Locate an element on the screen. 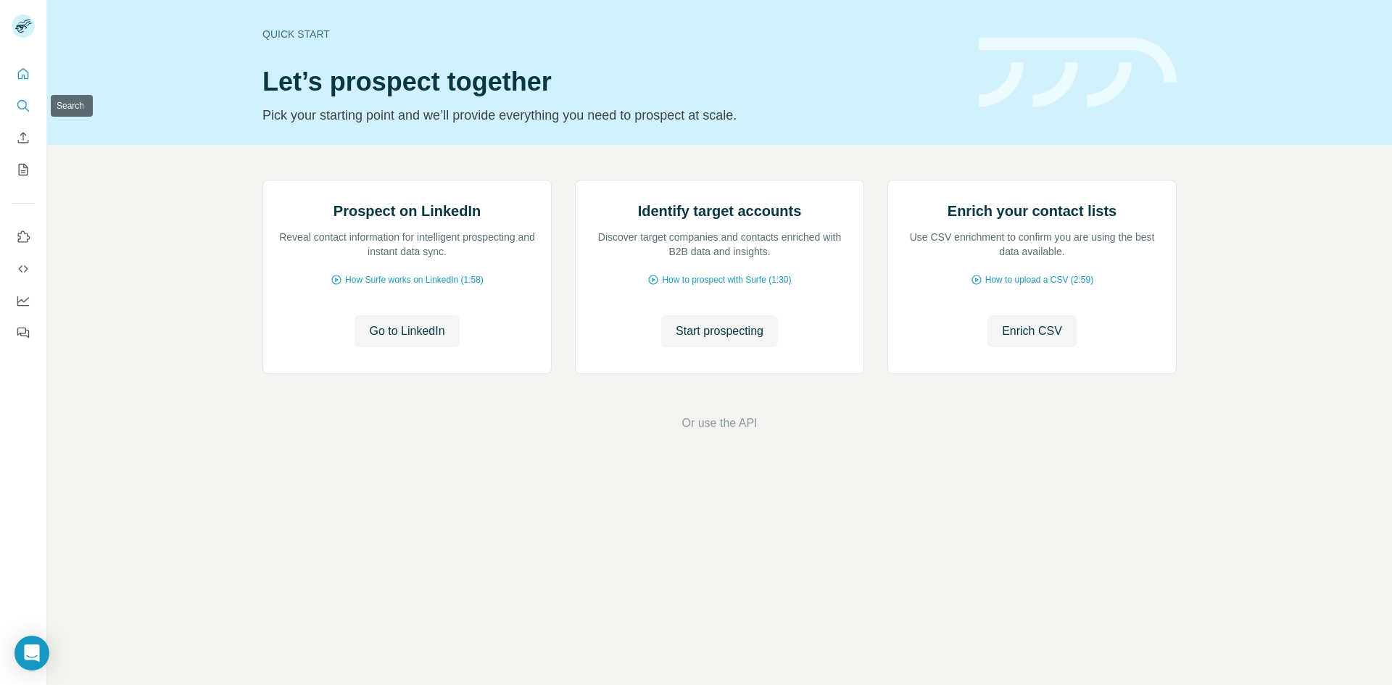 This screenshot has width=1392, height=685. p: Use CSV enrichment to confirm you are using the best data available. is located at coordinates (1031, 244).